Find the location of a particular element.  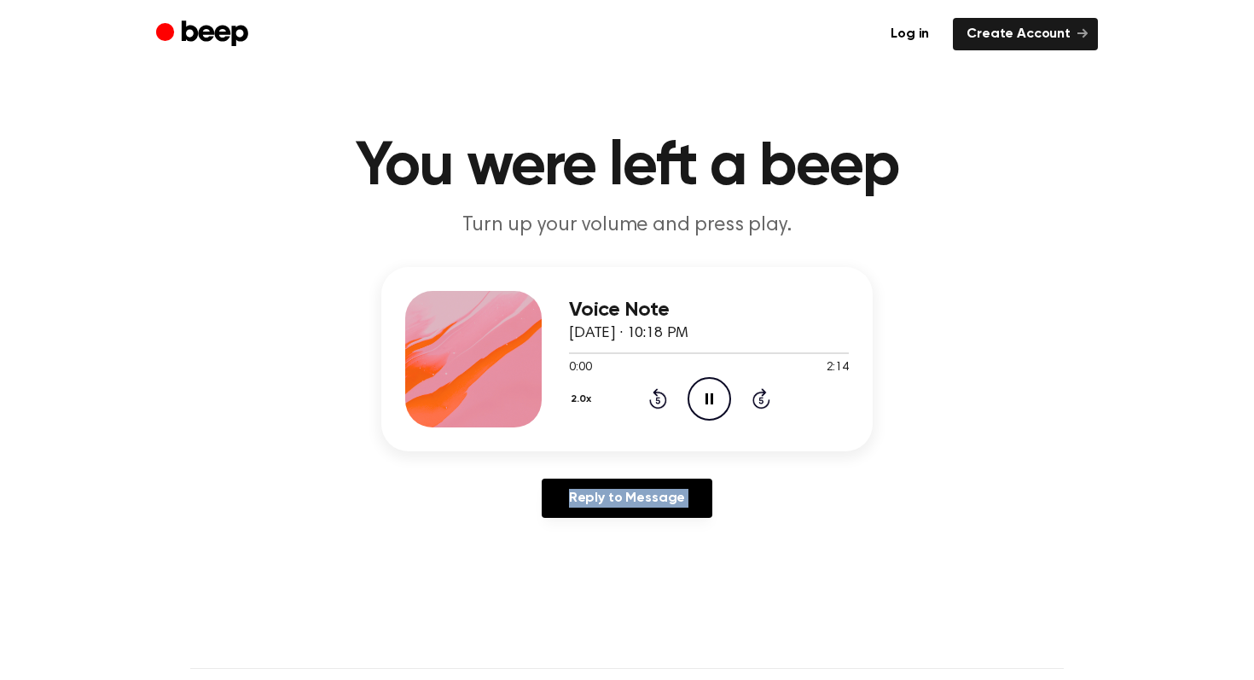

p: Turn up your volume and press play. is located at coordinates (627, 225).